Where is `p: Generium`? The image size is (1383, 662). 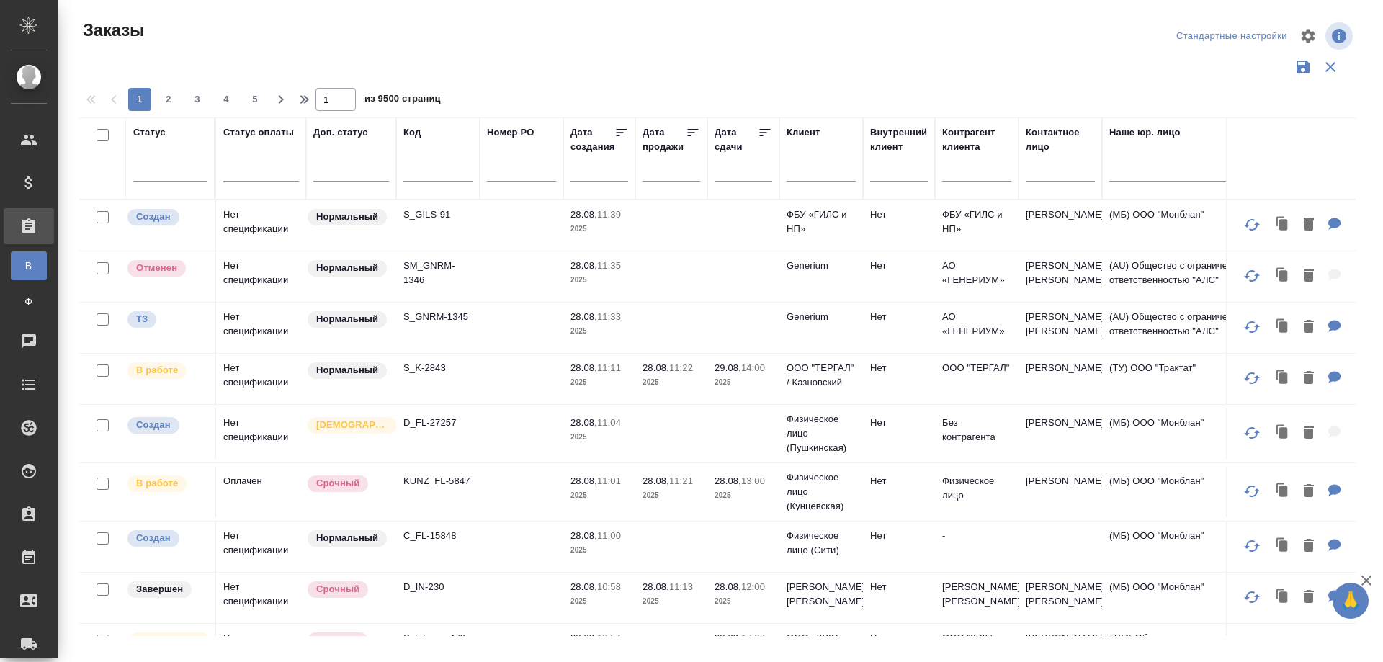 p: Generium is located at coordinates (821, 317).